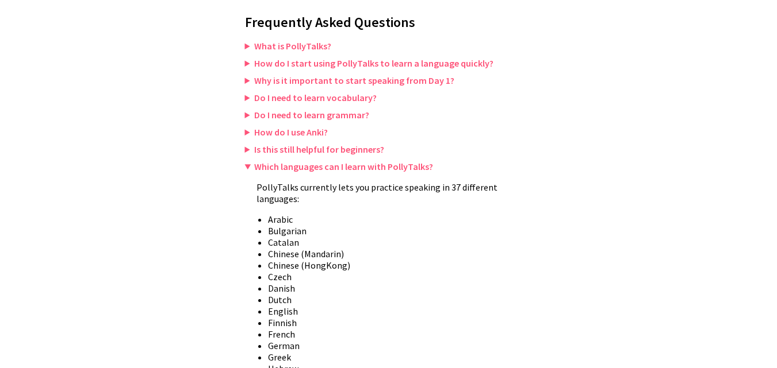  I want to click on li: German, so click(400, 346).